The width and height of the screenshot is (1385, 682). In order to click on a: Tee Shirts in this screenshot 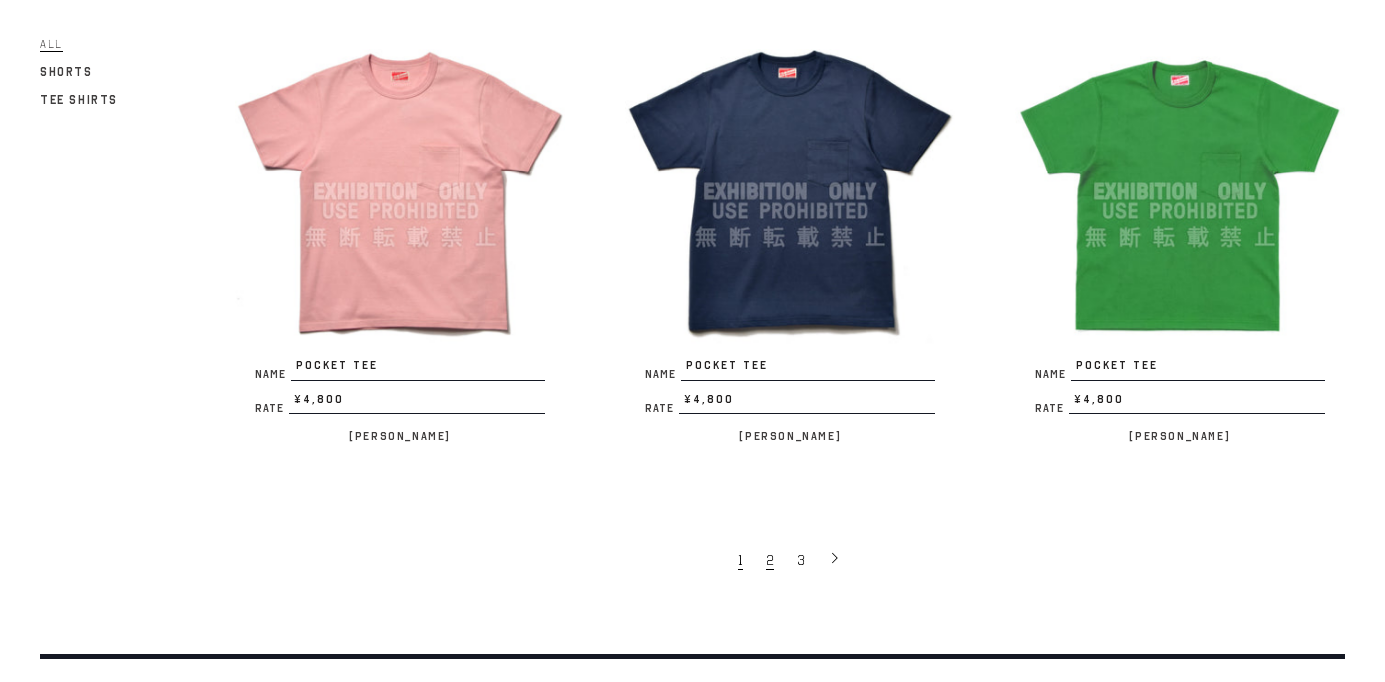, I will do `click(79, 100)`.